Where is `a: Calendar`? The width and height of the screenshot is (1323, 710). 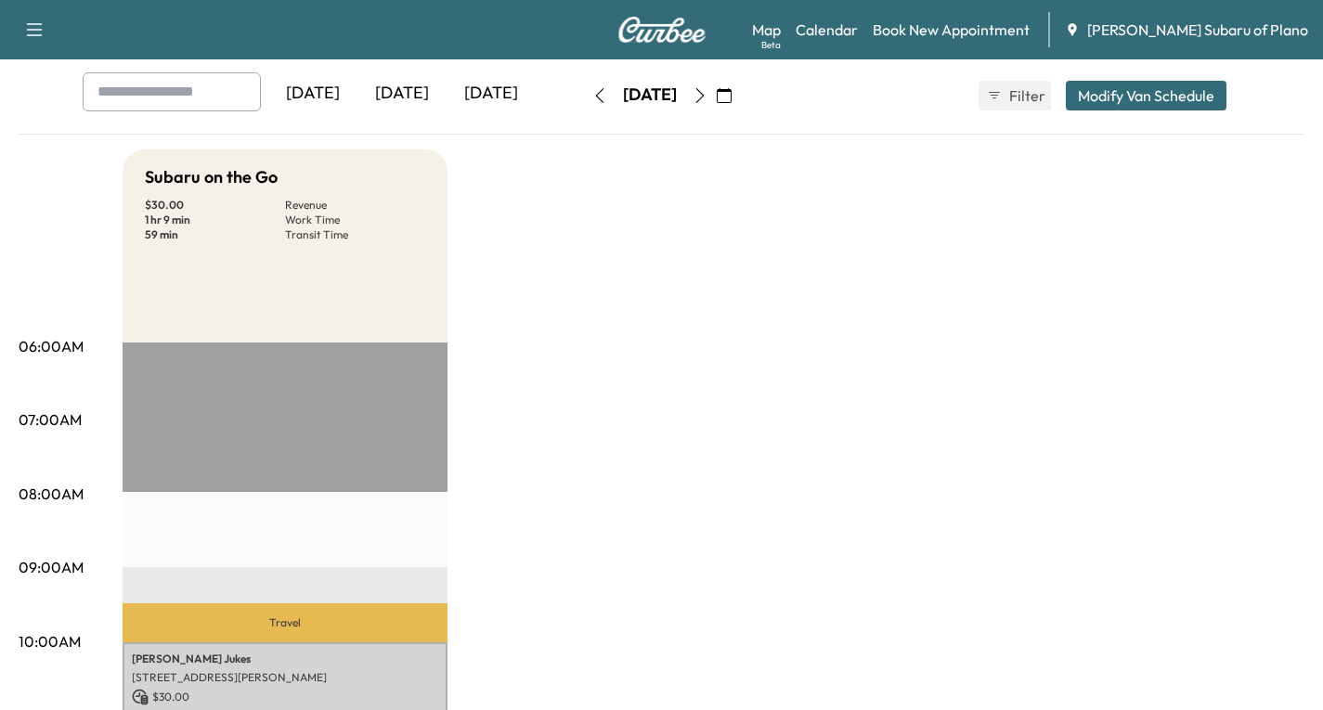 a: Calendar is located at coordinates (826, 30).